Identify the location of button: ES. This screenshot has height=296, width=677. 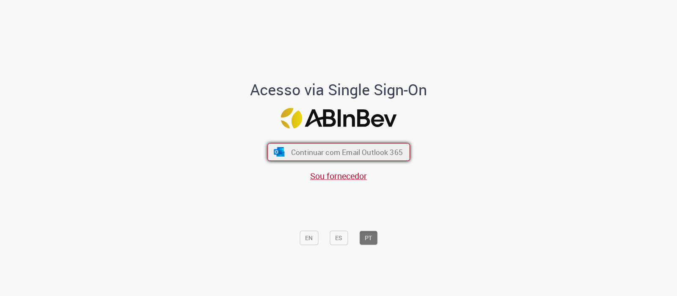
(338, 238).